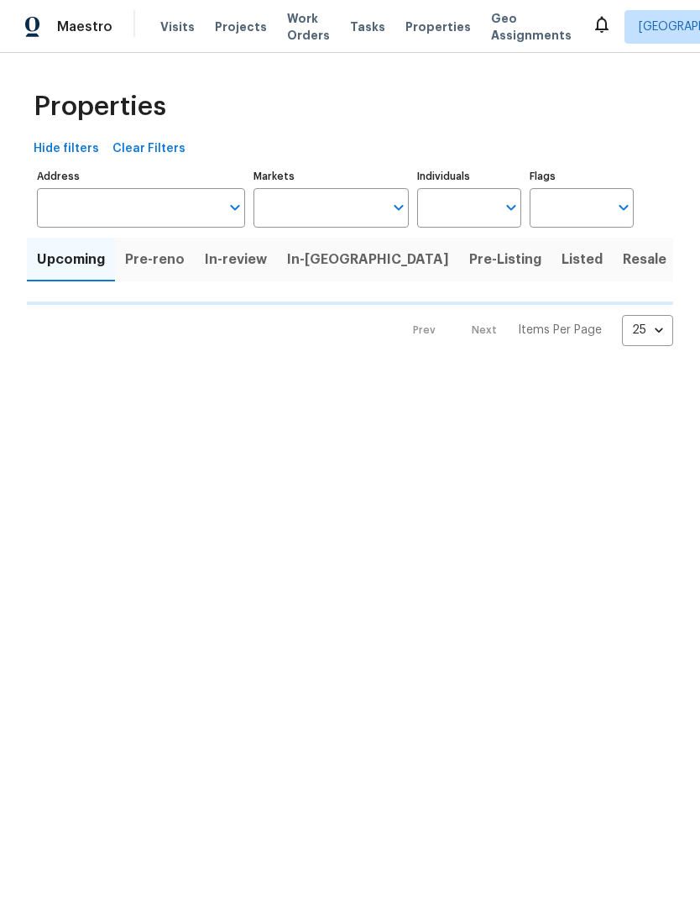 Image resolution: width=700 pixels, height=903 pixels. What do you see at coordinates (582, 176) in the screenshot?
I see `label: Flags` at bounding box center [582, 176].